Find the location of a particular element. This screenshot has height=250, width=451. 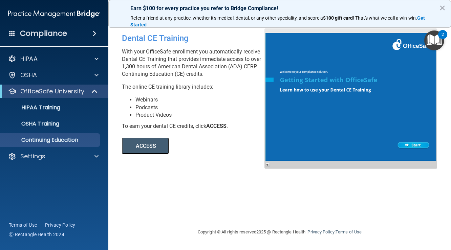

p: OfficeSafe University is located at coordinates (52, 91).